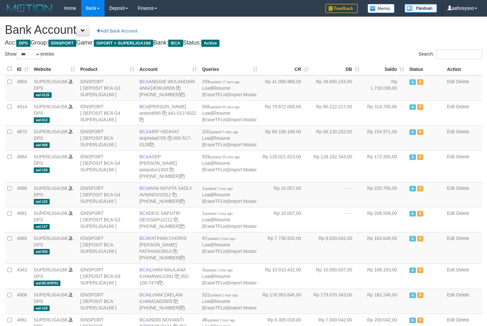  What do you see at coordinates (225, 157) in the screenshot?
I see `span: updated 30 mins ago` at bounding box center [225, 157].